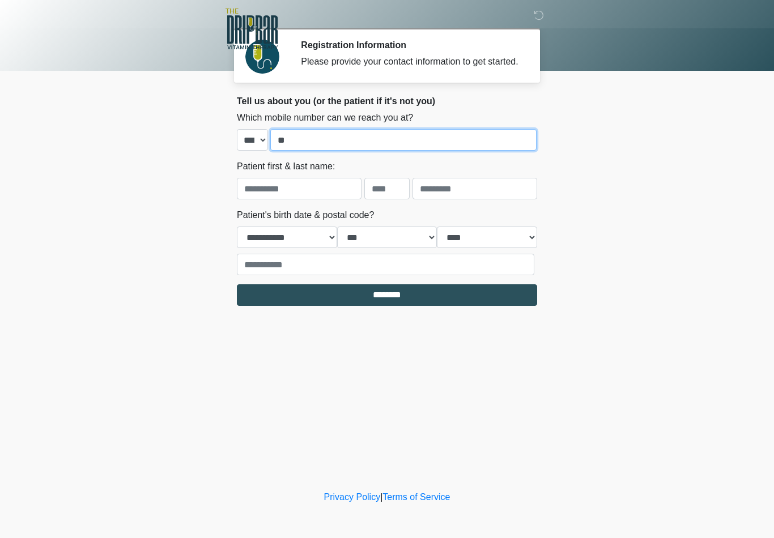 Image resolution: width=774 pixels, height=538 pixels. I want to click on a: Privacy Policy, so click(353, 497).